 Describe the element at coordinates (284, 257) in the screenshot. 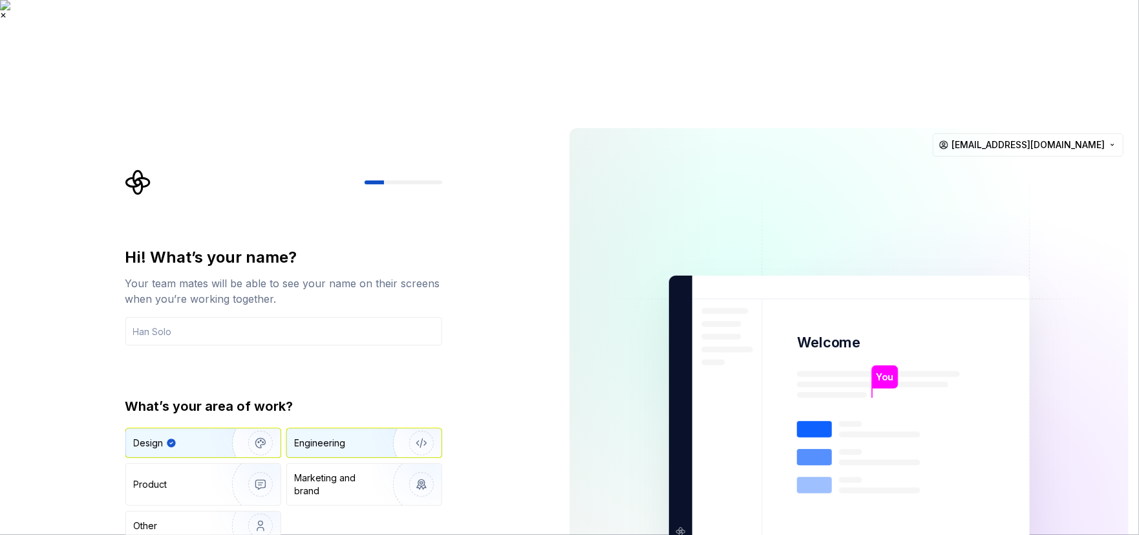

I see `div: Hi! What’s your name?` at that location.